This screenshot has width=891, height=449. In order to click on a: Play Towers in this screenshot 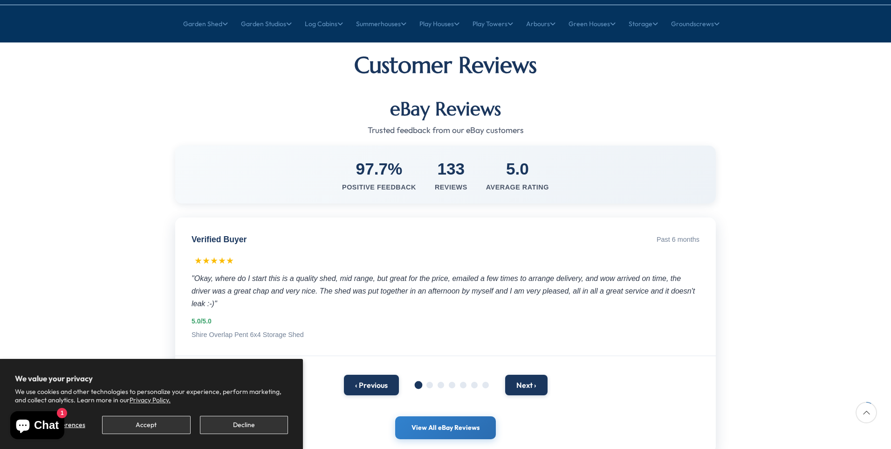, I will do `click(493, 24)`.